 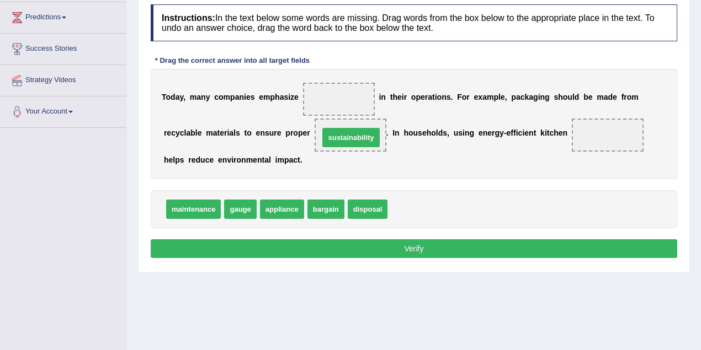 I want to click on b: T, so click(x=164, y=97).